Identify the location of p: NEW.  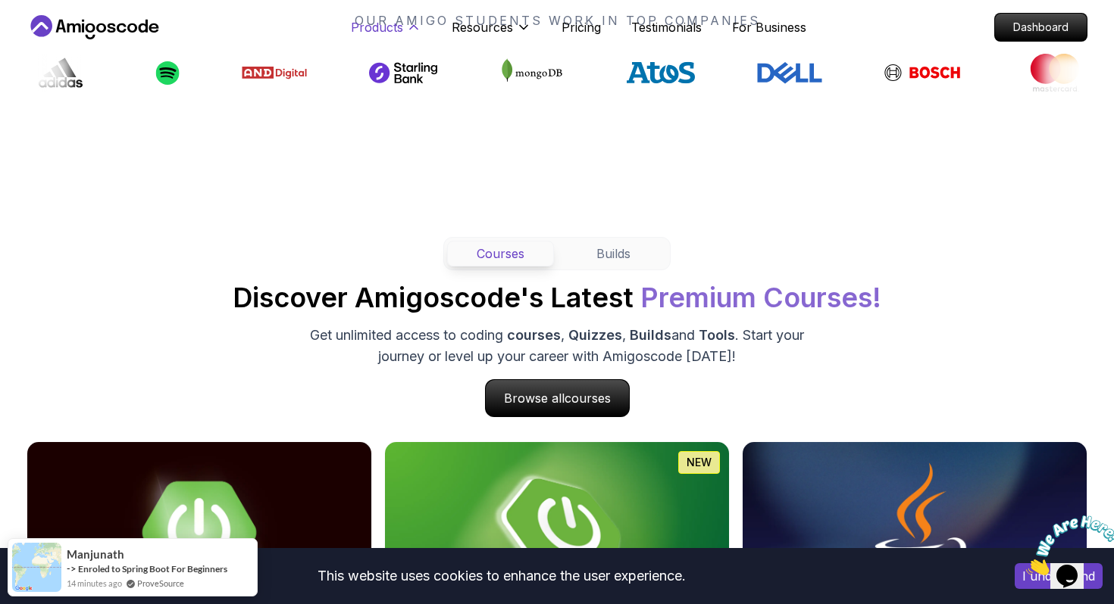
(698, 463).